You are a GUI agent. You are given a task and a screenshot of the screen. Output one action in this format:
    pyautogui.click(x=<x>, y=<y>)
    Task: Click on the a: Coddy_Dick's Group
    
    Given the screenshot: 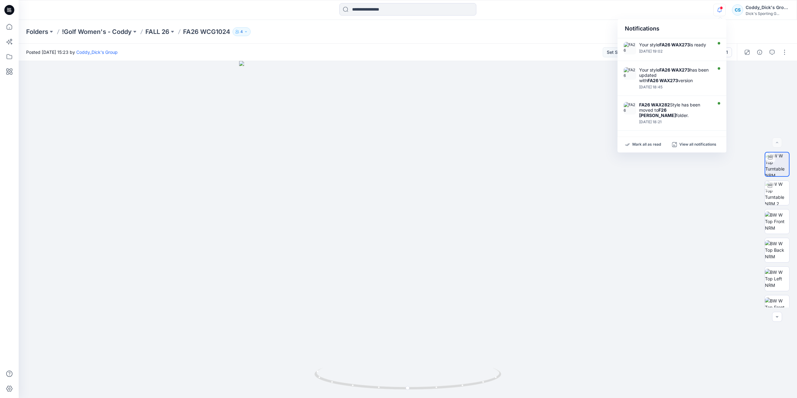 What is the action you would take?
    pyautogui.click(x=97, y=52)
    